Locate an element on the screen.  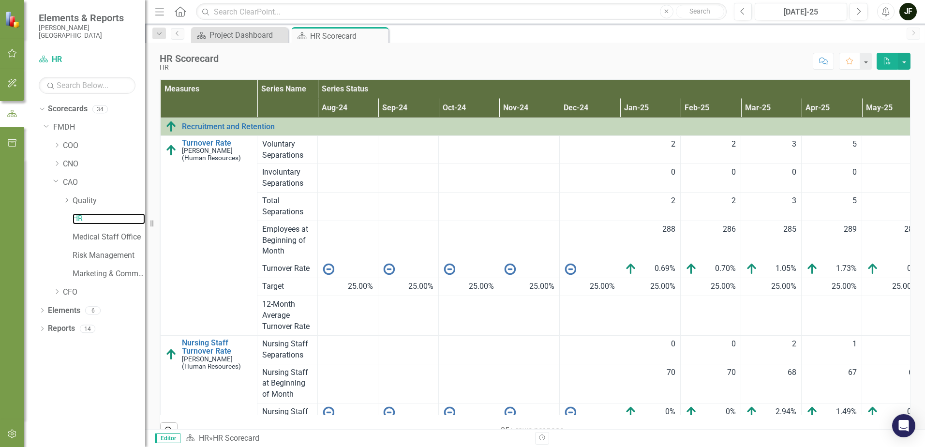
button: JF is located at coordinates (908, 12).